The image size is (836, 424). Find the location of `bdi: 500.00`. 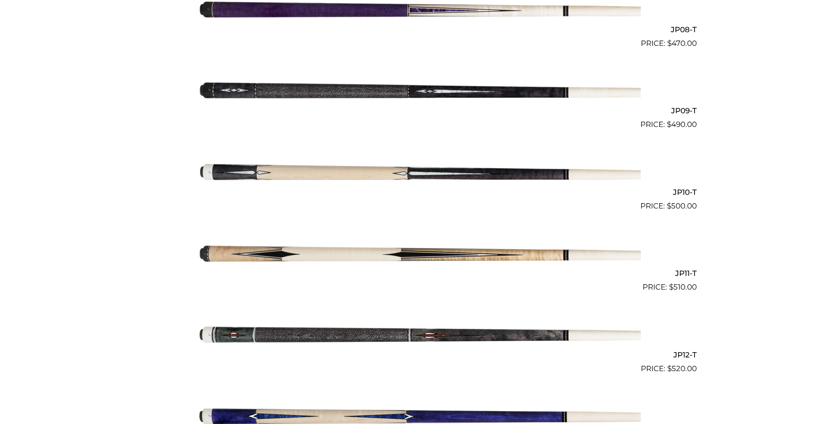

bdi: 500.00 is located at coordinates (682, 206).